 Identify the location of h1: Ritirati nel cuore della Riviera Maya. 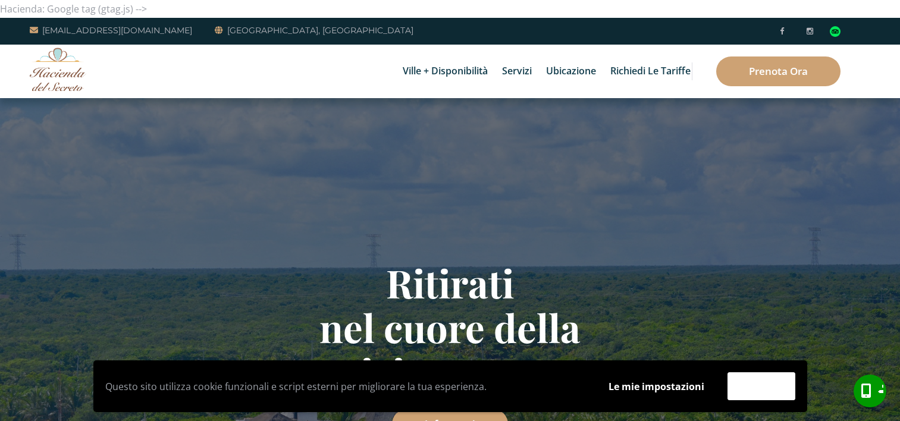
(450, 327).